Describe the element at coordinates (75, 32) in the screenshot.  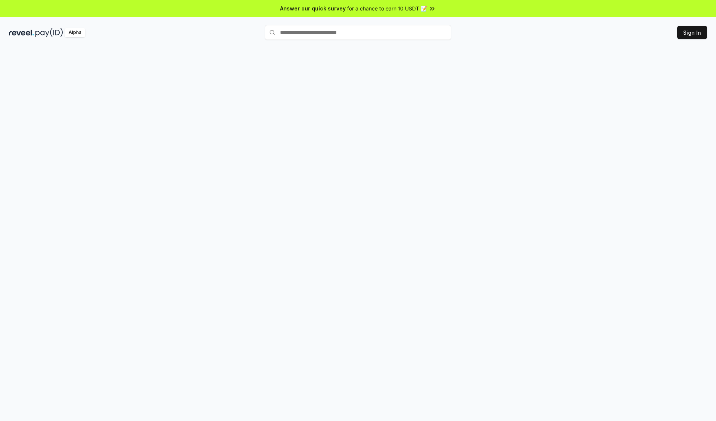
I see `div: Alpha` at that location.